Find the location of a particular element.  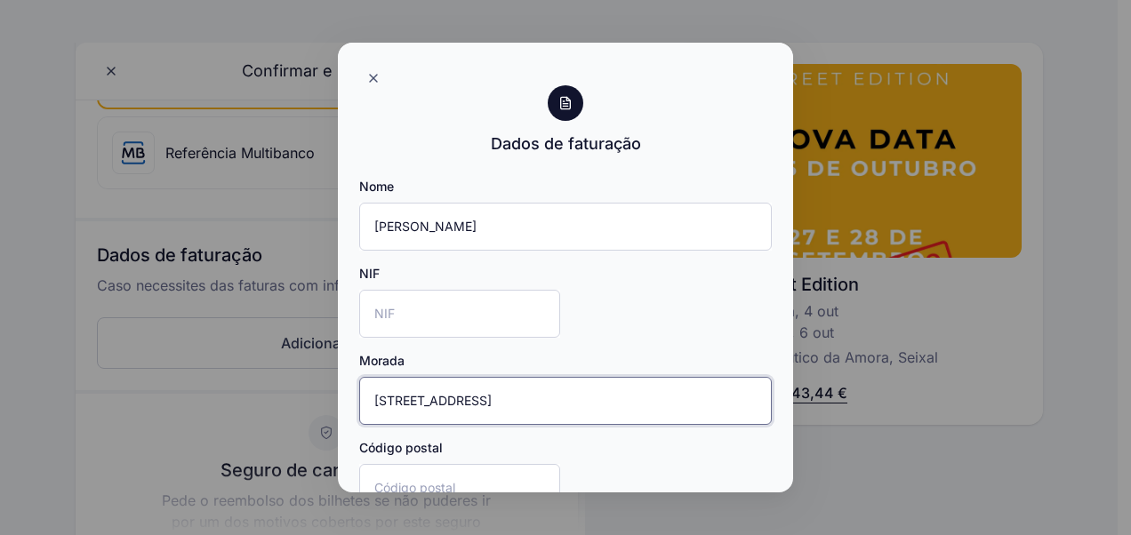

input: Nome is located at coordinates (565, 227).